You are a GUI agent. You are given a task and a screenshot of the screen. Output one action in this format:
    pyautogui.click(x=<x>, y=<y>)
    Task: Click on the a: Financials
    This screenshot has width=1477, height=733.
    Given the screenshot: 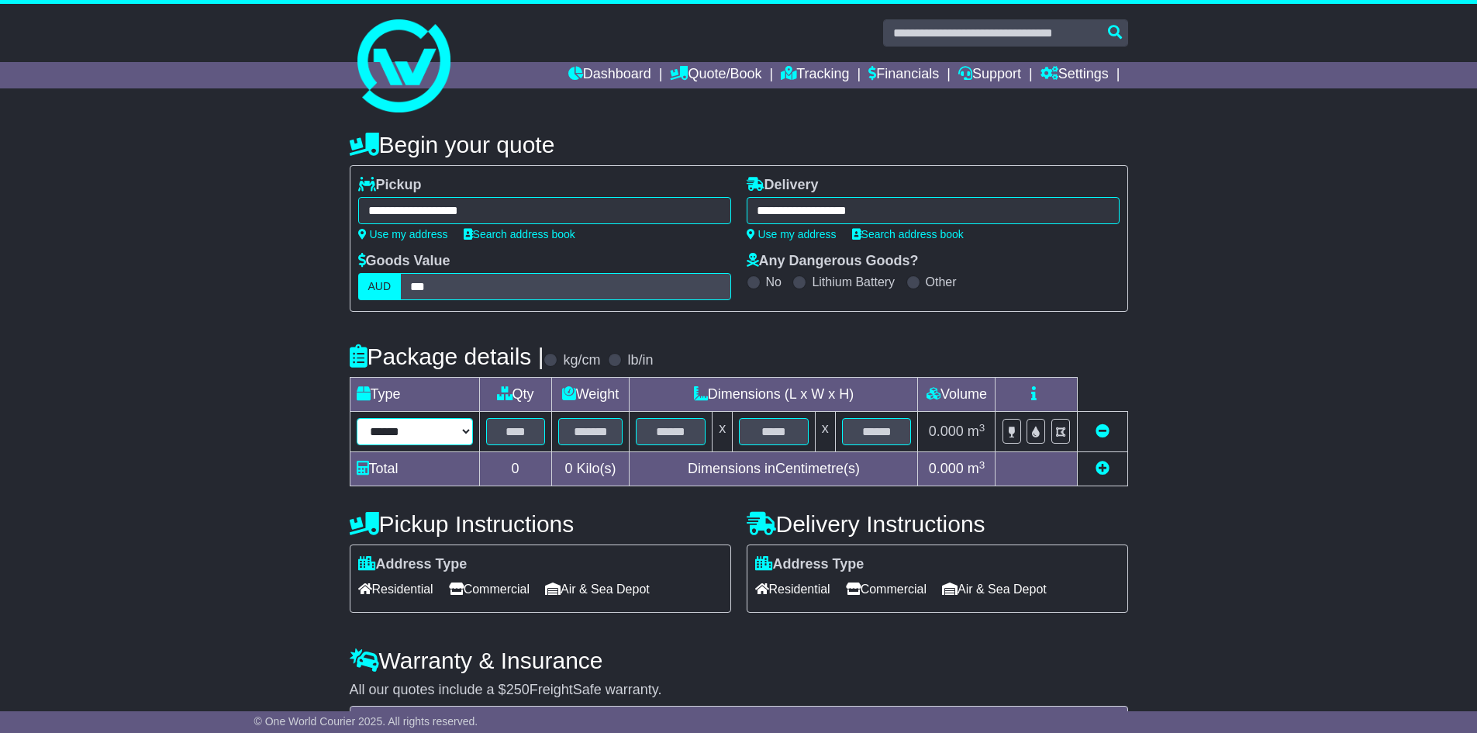 What is the action you would take?
    pyautogui.click(x=903, y=75)
    